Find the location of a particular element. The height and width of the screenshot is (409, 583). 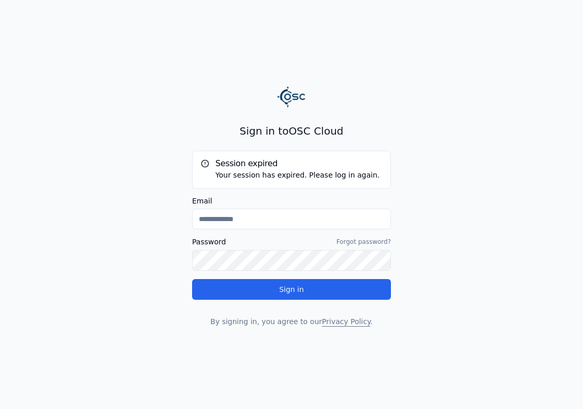

label: Email is located at coordinates (291, 201).